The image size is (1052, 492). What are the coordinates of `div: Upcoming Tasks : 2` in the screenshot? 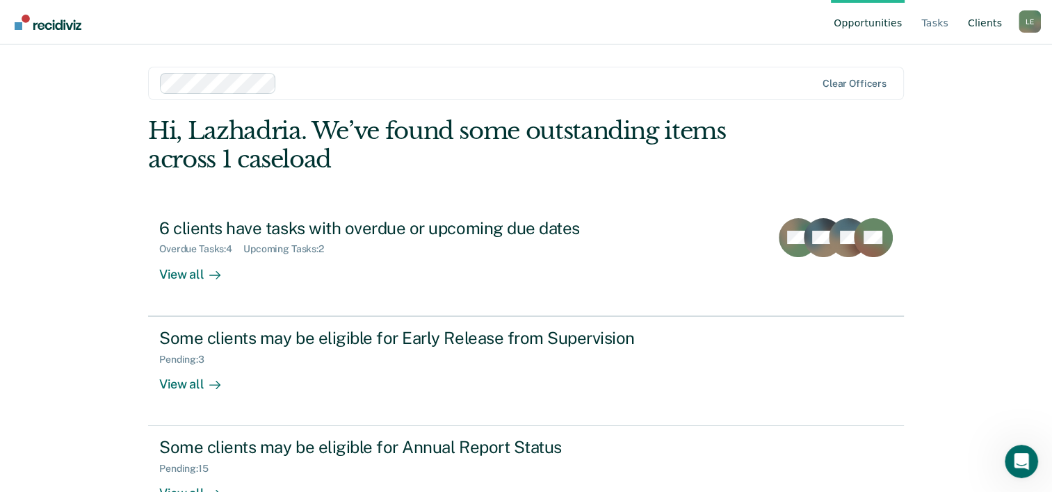 It's located at (289, 249).